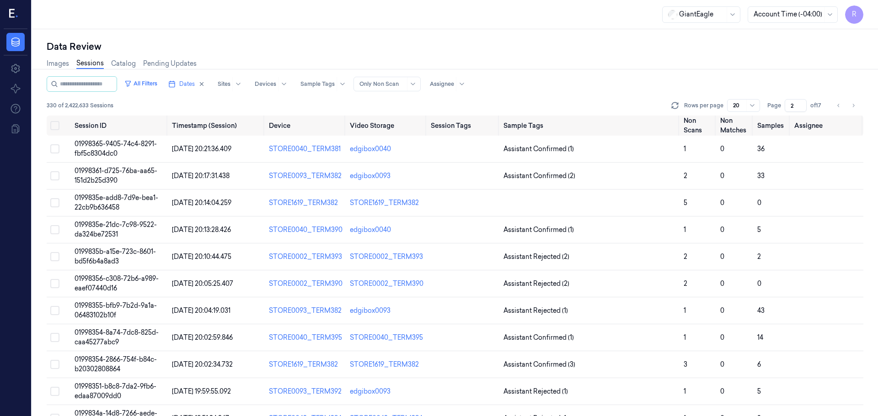 The image size is (878, 416). Describe the element at coordinates (774, 106) in the screenshot. I see `span: Page` at that location.